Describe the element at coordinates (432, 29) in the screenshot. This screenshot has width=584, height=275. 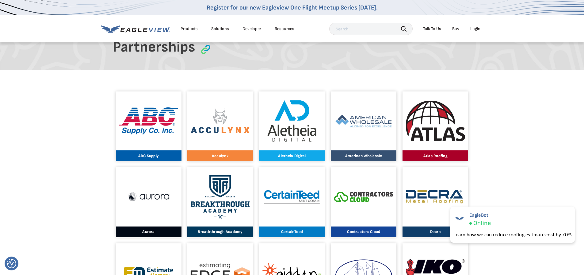
I see `div: Talk To Us` at that location.